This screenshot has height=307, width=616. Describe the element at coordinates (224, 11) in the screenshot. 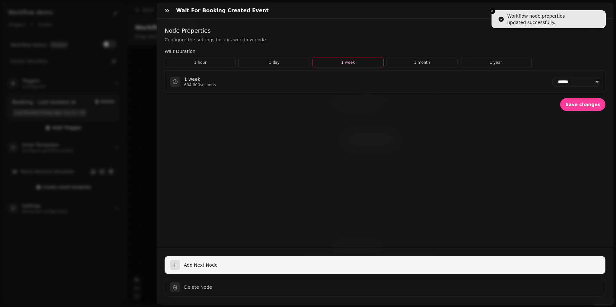

I see `h3: Wait for Booking Created Event` at that location.